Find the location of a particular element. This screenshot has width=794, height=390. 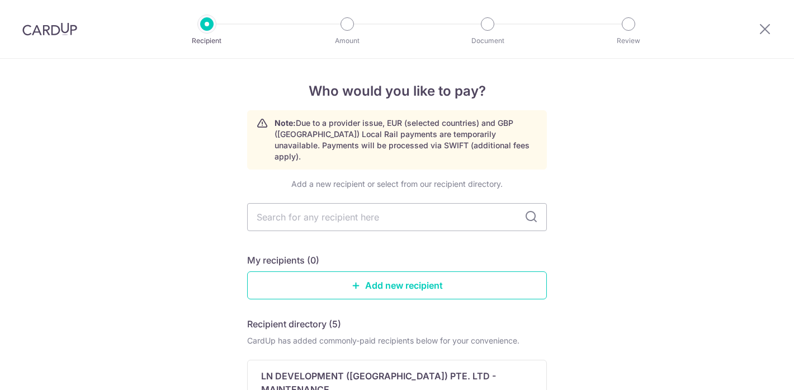

p: Recipient is located at coordinates (207, 41).